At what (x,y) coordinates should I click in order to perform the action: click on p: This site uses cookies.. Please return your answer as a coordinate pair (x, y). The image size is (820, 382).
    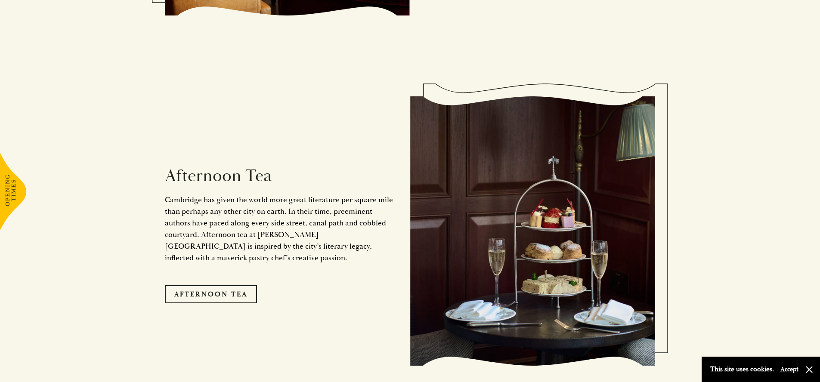
    Looking at the image, I should click on (742, 370).